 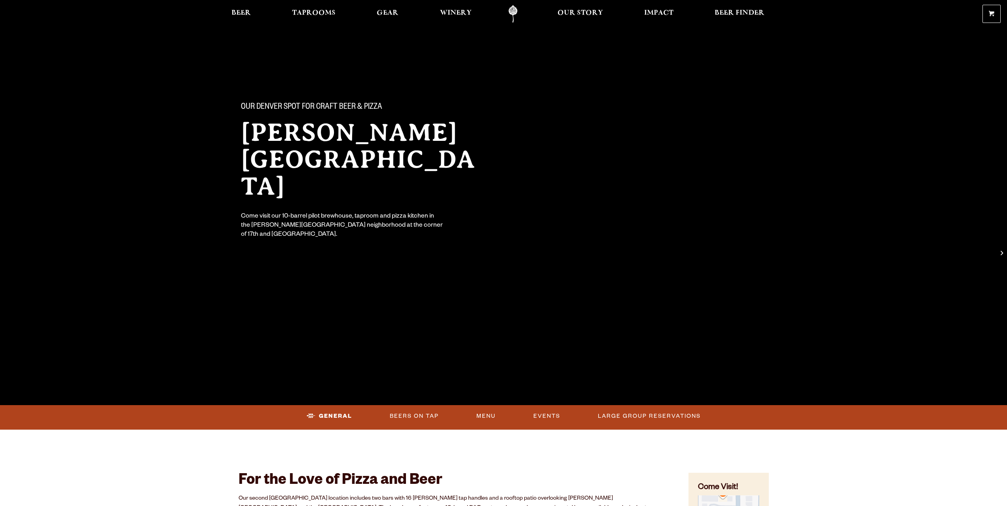 I want to click on a: Gear, so click(x=388, y=14).